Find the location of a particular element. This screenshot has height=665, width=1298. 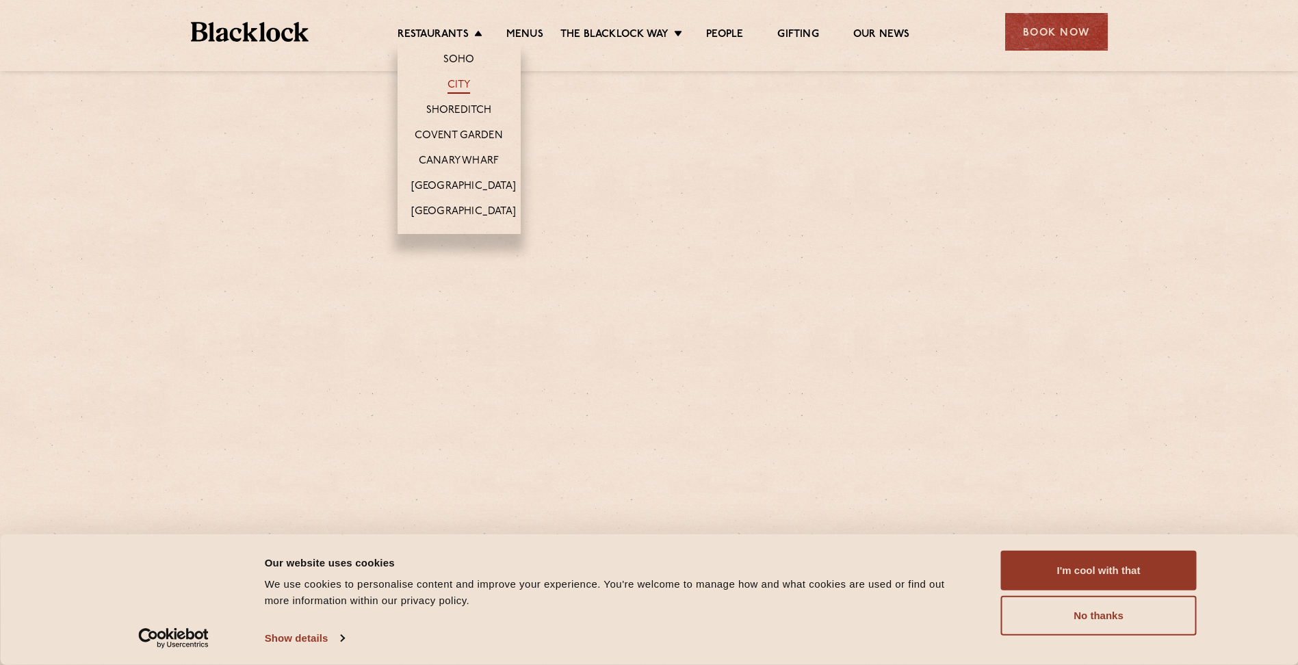

a: Covent Garden is located at coordinates (458, 137).